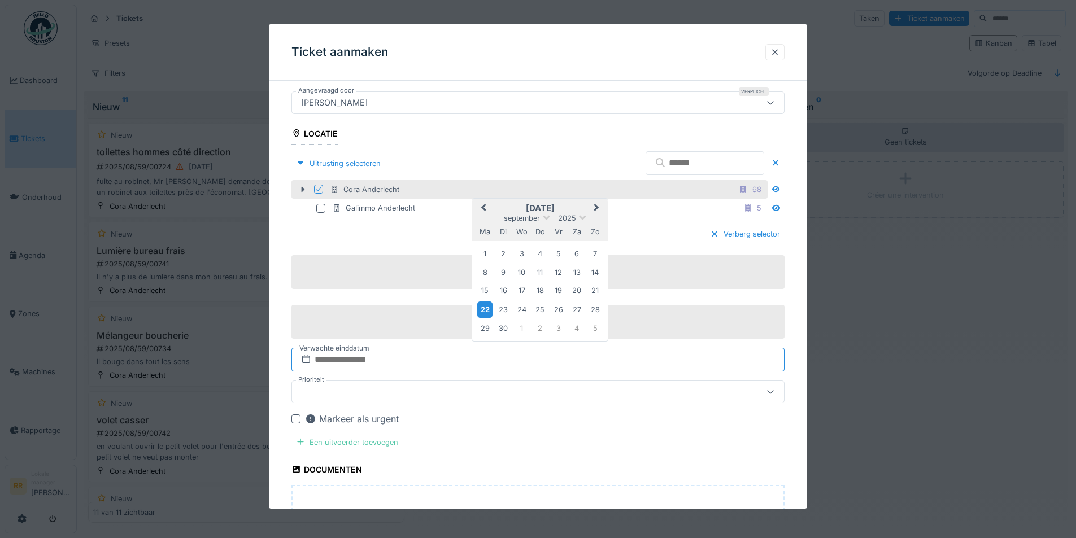  Describe the element at coordinates (522, 218) in the screenshot. I see `span: september` at that location.